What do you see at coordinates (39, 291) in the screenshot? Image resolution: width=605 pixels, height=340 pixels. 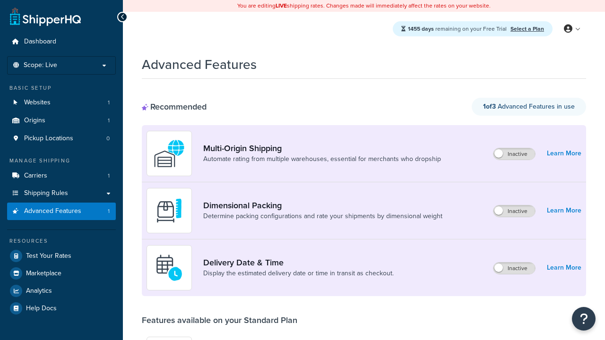 I see `span: Analytics` at bounding box center [39, 291].